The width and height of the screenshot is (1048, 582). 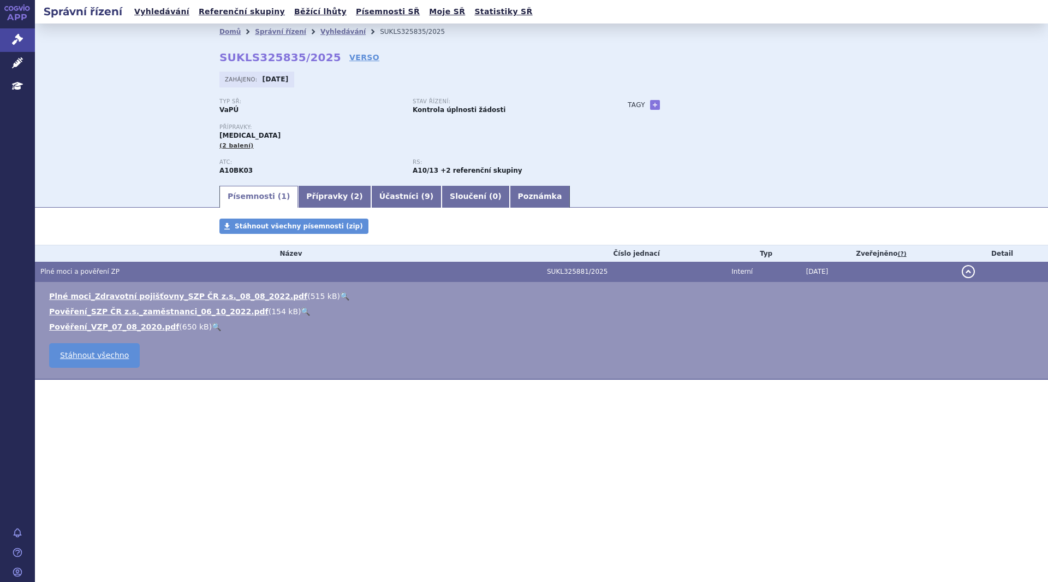 I want to click on span: 0, so click(x=495, y=196).